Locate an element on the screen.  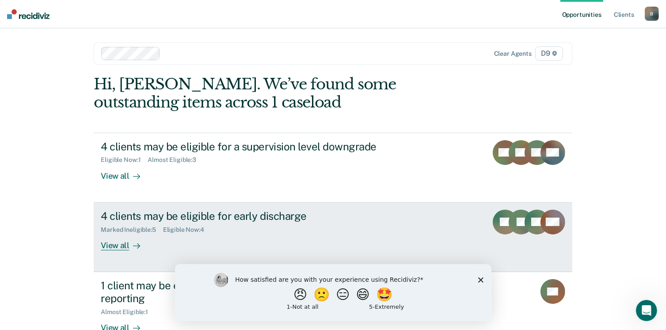
div: 5 - Extremely is located at coordinates (236, 42).